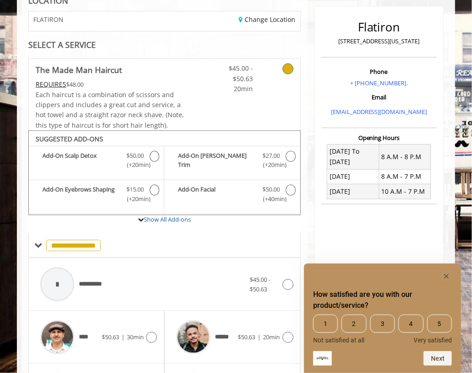 This screenshot has height=373, width=472. I want to click on div: $48.00, so click(111, 84).